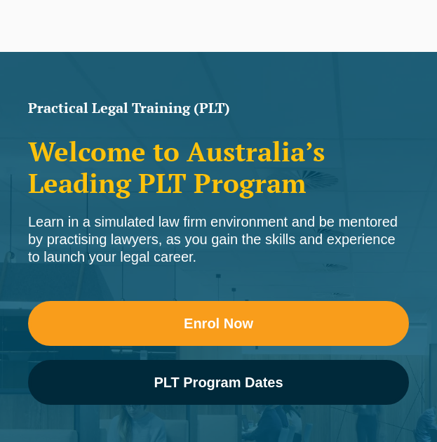 The width and height of the screenshot is (437, 442). Describe the element at coordinates (218, 168) in the screenshot. I see `h2: Welcome to Australia’s Leading PLT Program` at that location.